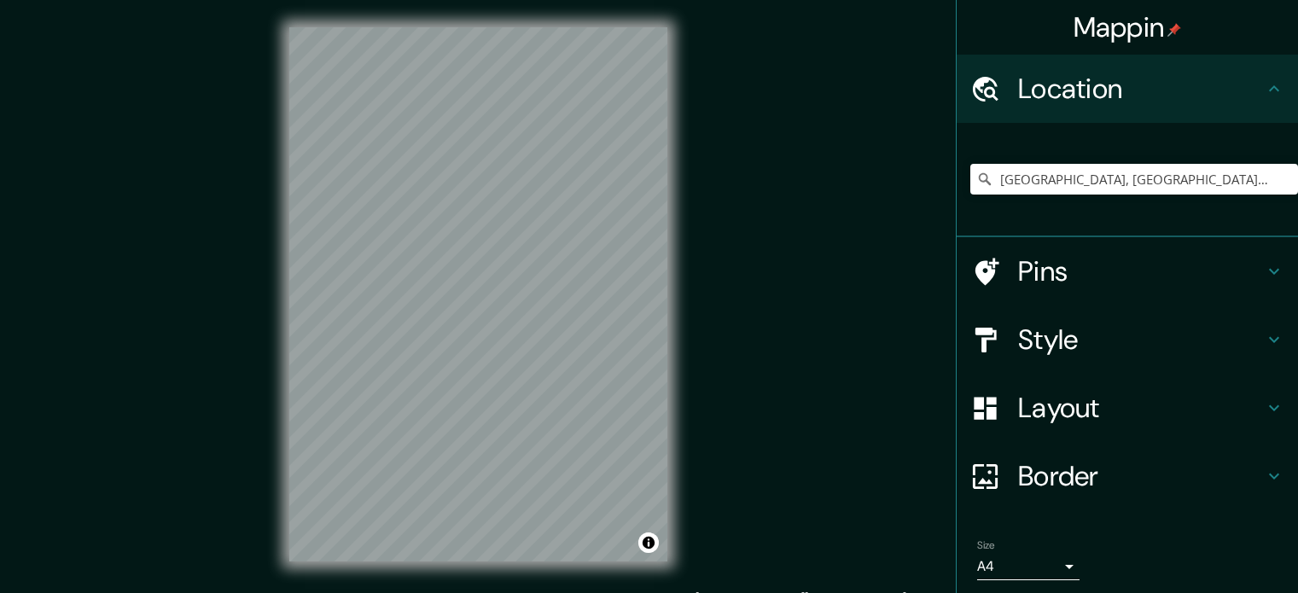 The width and height of the screenshot is (1298, 593). What do you see at coordinates (648, 543) in the screenshot?
I see `button: Toggle attribution` at bounding box center [648, 543].